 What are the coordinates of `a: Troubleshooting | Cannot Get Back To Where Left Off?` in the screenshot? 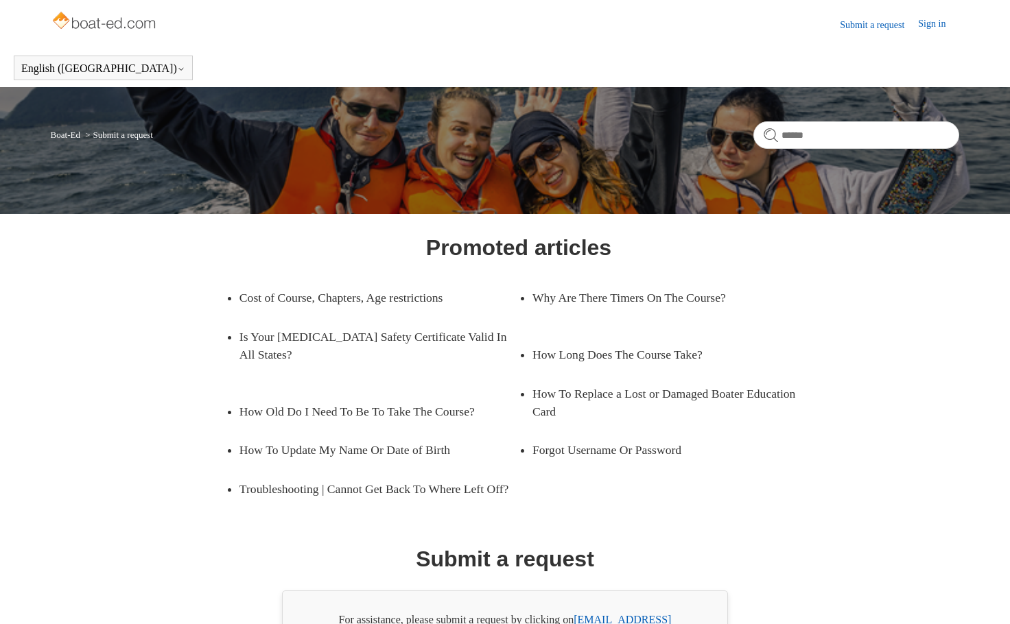 It's located at (379, 489).